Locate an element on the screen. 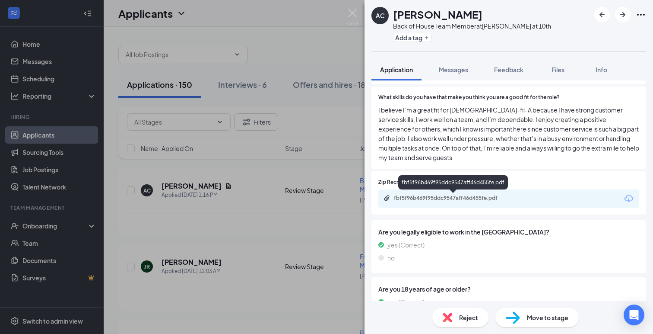 This screenshot has height=334, width=653. button: ArrowRight is located at coordinates (623, 15).